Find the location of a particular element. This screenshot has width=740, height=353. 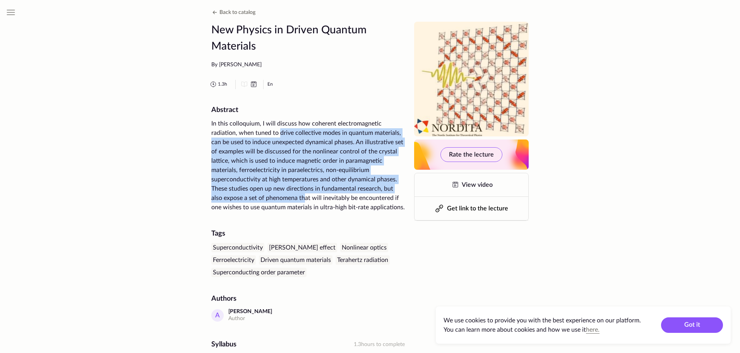

span: 1.3 h is located at coordinates (223, 84).